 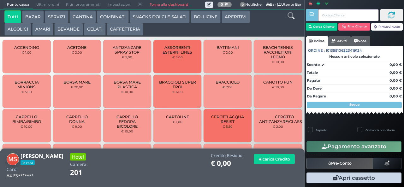 What do you see at coordinates (119, 5) in the screenshot?
I see `span: Impostazioni` at bounding box center [119, 5].